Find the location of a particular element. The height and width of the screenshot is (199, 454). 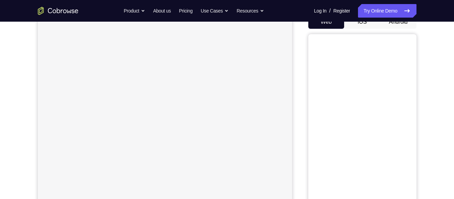

a: Try Online Demo is located at coordinates (387, 11).